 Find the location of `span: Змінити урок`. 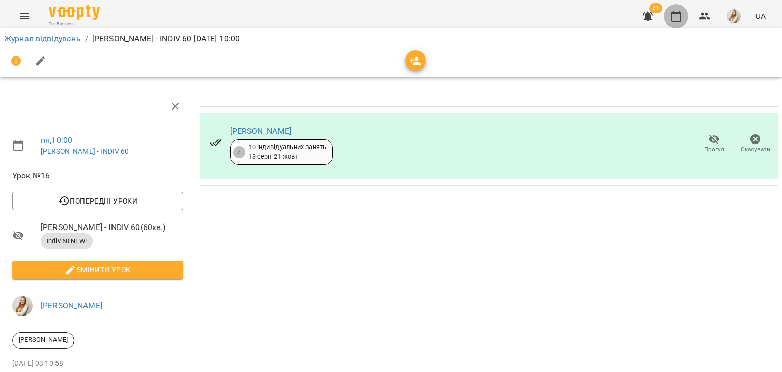

span: Змінити урок is located at coordinates (98, 270).